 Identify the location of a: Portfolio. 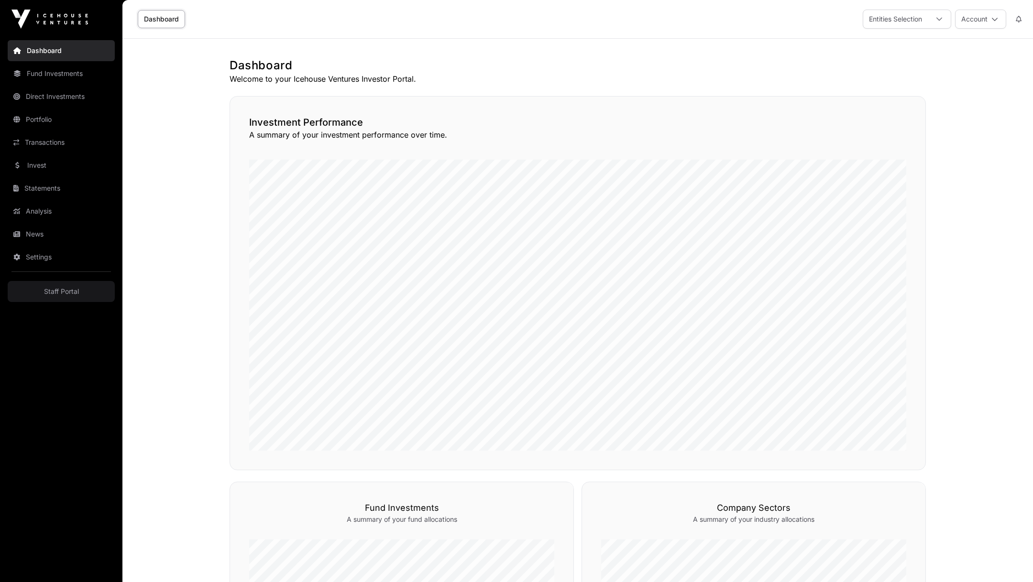
(61, 120).